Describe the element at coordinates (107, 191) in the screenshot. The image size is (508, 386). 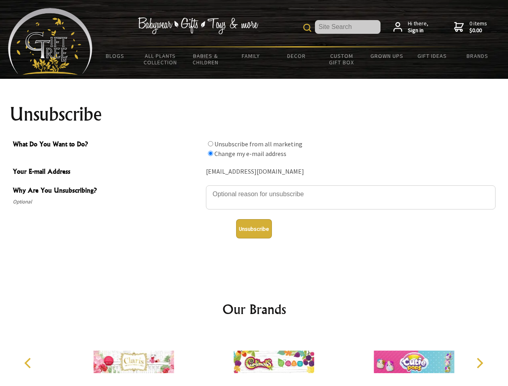
I see `span: Why Are You Unsubscribing?` at that location.